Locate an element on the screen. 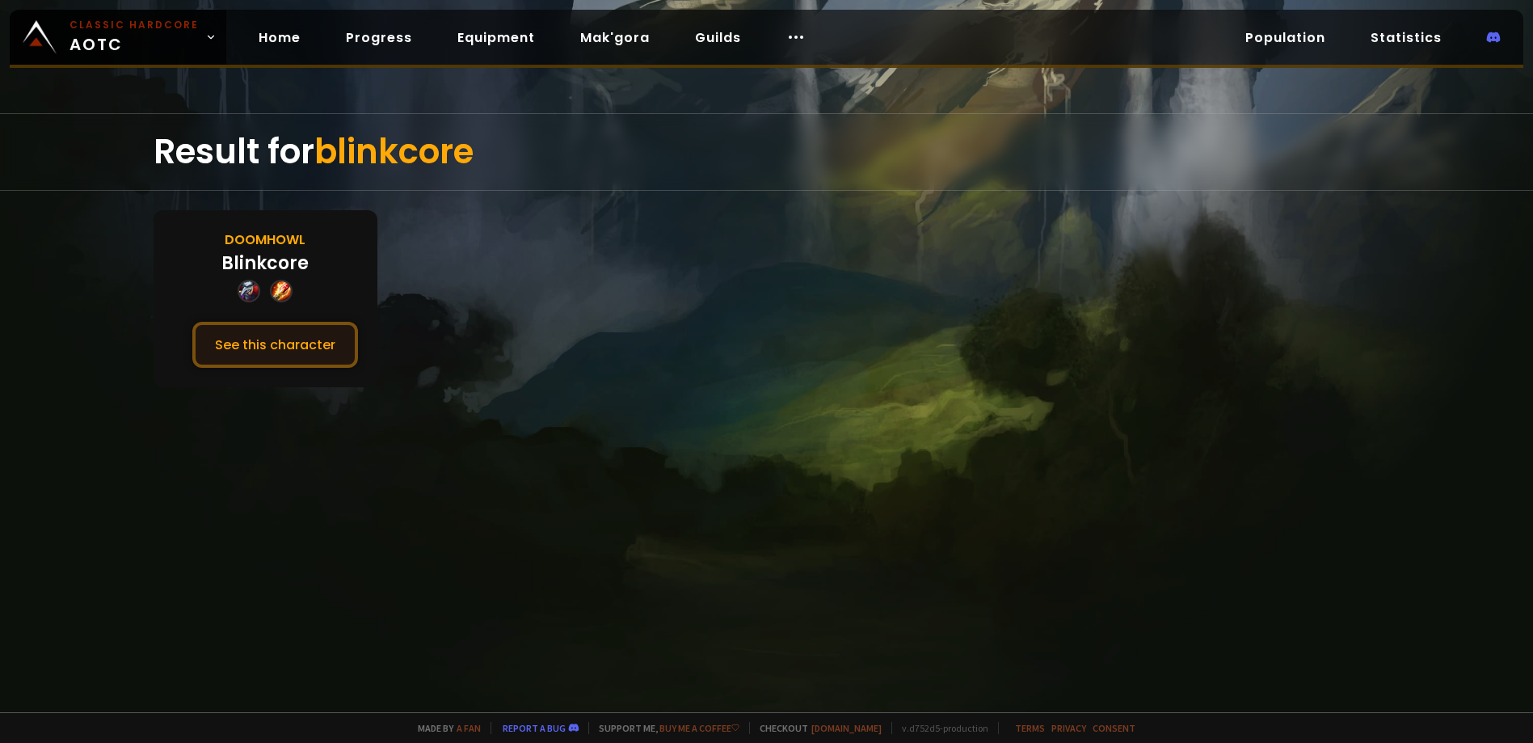 This screenshot has height=743, width=1533. a: Mak'gora is located at coordinates (615, 37).